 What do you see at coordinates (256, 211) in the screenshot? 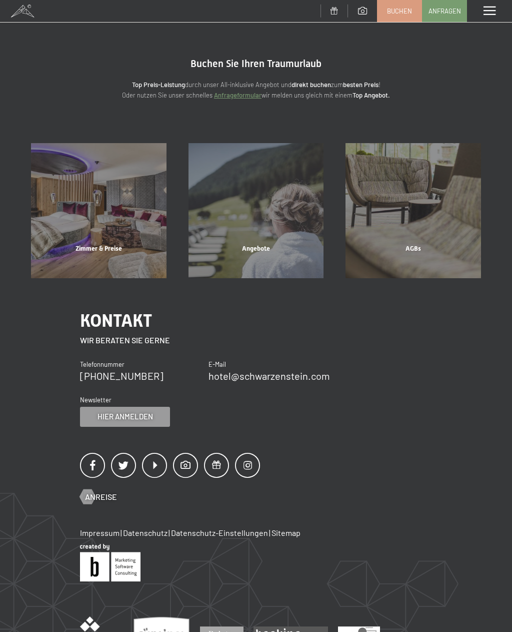
I see `a: Buchung Angebote` at bounding box center [256, 211].